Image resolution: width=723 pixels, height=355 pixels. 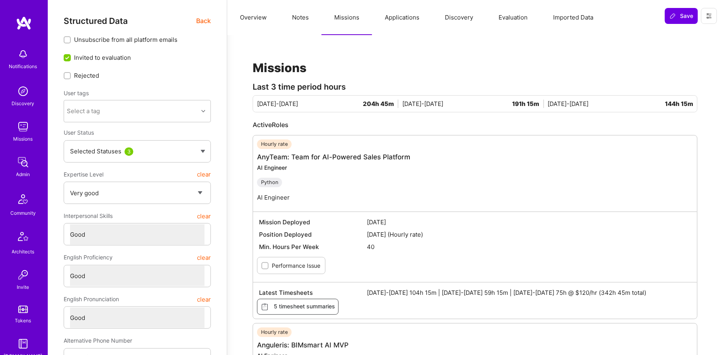 What do you see at coordinates (23, 275) in the screenshot?
I see `img: Invite` at bounding box center [23, 275].